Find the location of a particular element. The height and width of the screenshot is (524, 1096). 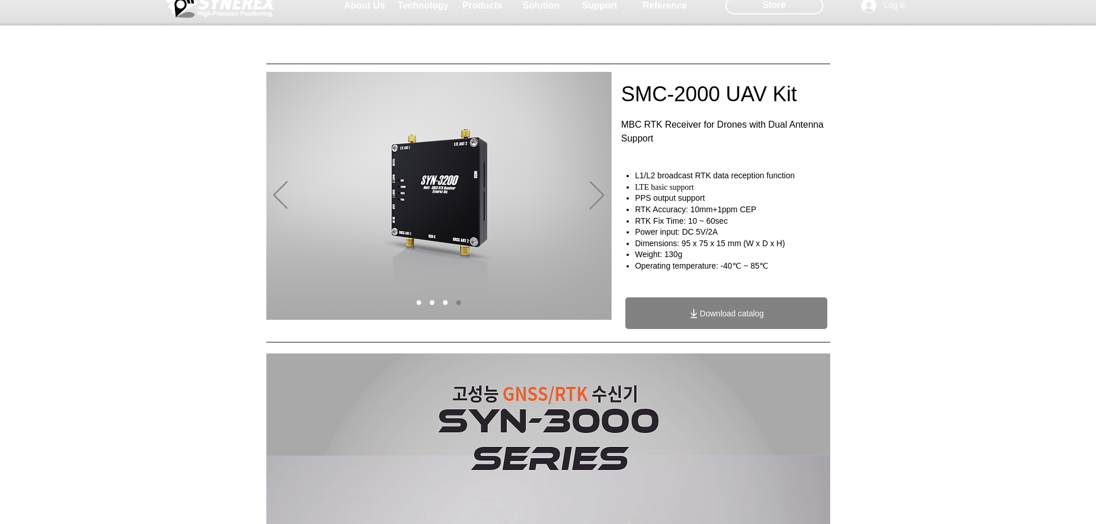

span: Technology is located at coordinates (423, 6).